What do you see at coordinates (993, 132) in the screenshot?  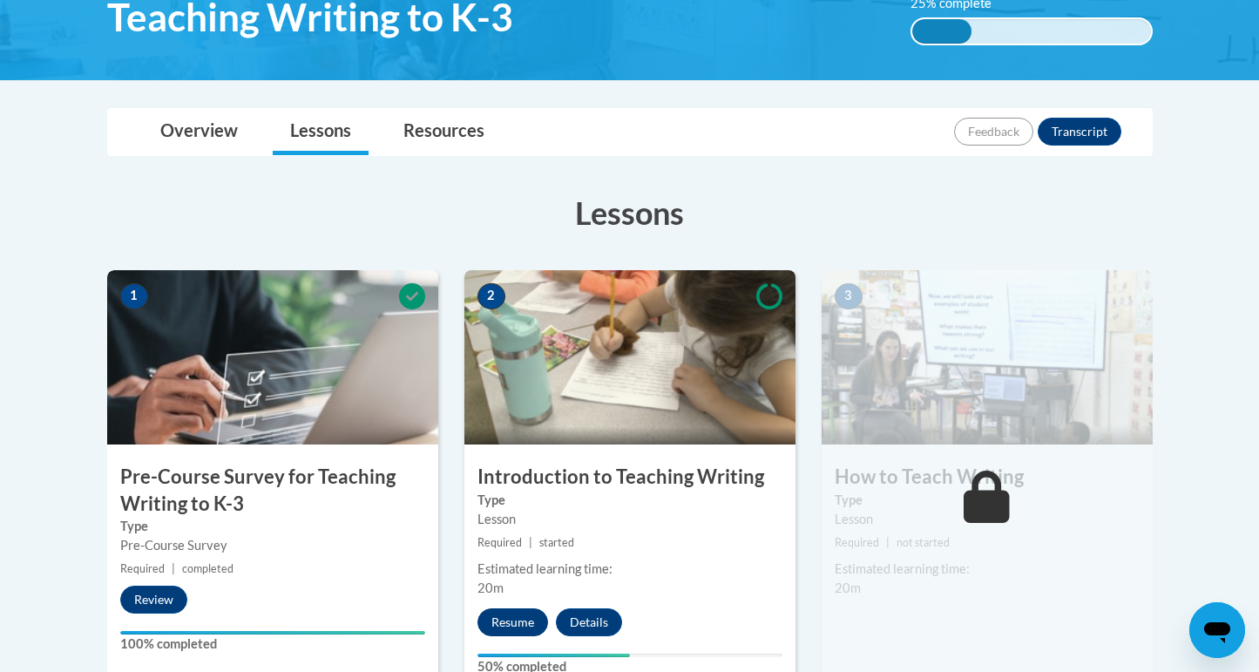 I see `button: Feedback` at bounding box center [993, 132].